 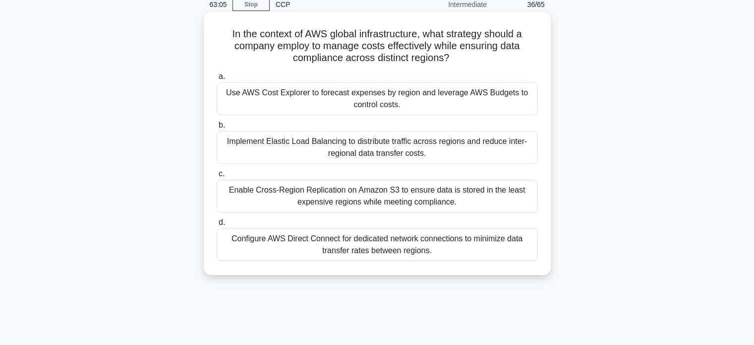 I want to click on span: d., so click(x=222, y=222).